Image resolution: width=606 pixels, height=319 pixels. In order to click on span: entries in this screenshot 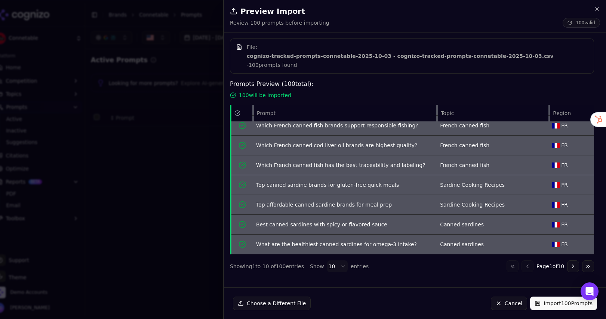, I will do `click(360, 266)`.